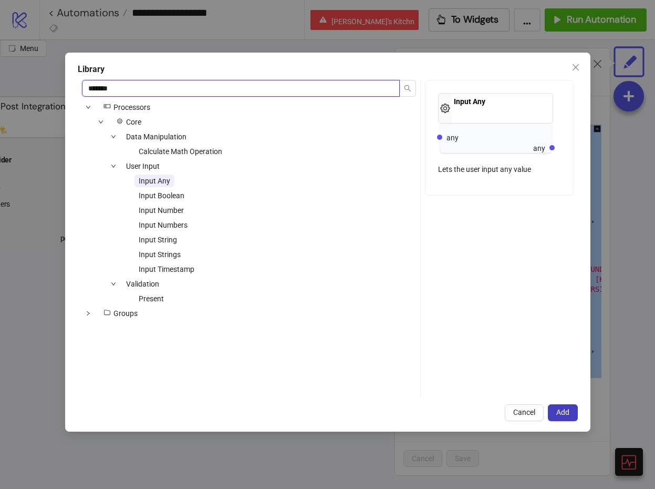  I want to click on span: User Input, so click(143, 166).